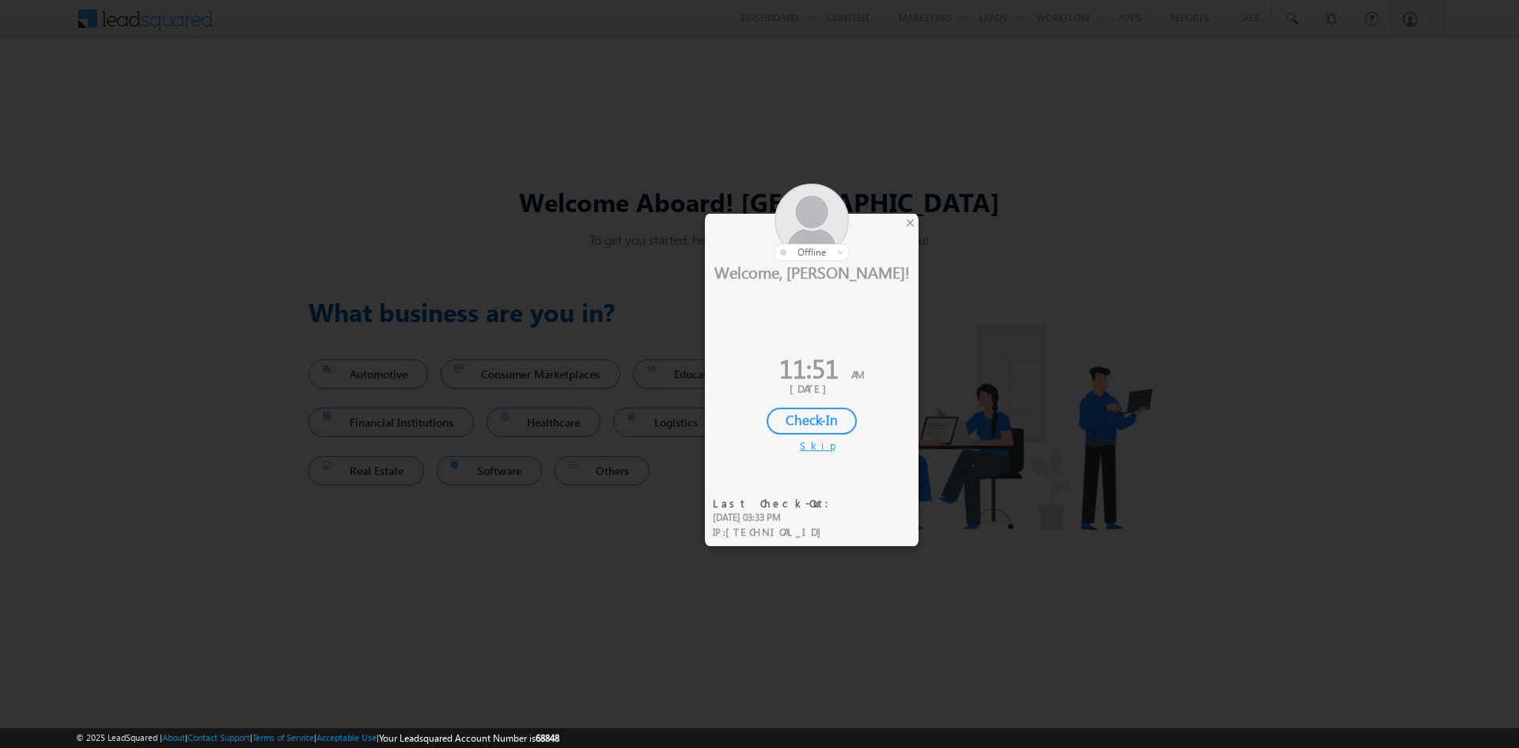  Describe the element at coordinates (317, 737) in the screenshot. I see `span: © 2025 LeadSquared | | | | |` at that location.